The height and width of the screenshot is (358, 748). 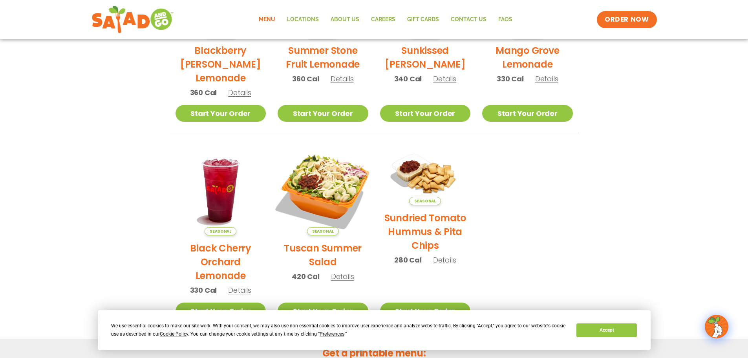 What do you see at coordinates (323, 255) in the screenshot?
I see `h2: Tuscan Summer Salad` at bounding box center [323, 255].